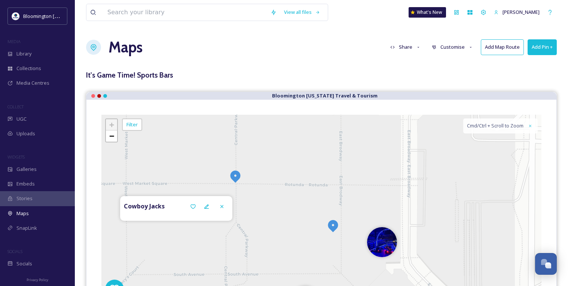 The width and height of the screenshot is (568, 286). What do you see at coordinates (543, 47) in the screenshot?
I see `button: Add Pin +` at bounding box center [543, 47].